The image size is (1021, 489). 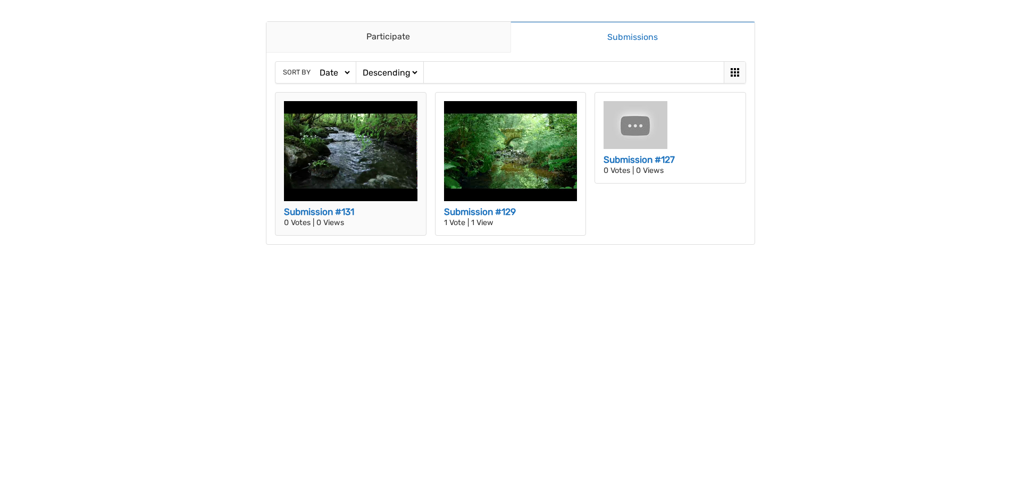 What do you see at coordinates (633, 37) in the screenshot?
I see `a: Submissions` at bounding box center [633, 37].